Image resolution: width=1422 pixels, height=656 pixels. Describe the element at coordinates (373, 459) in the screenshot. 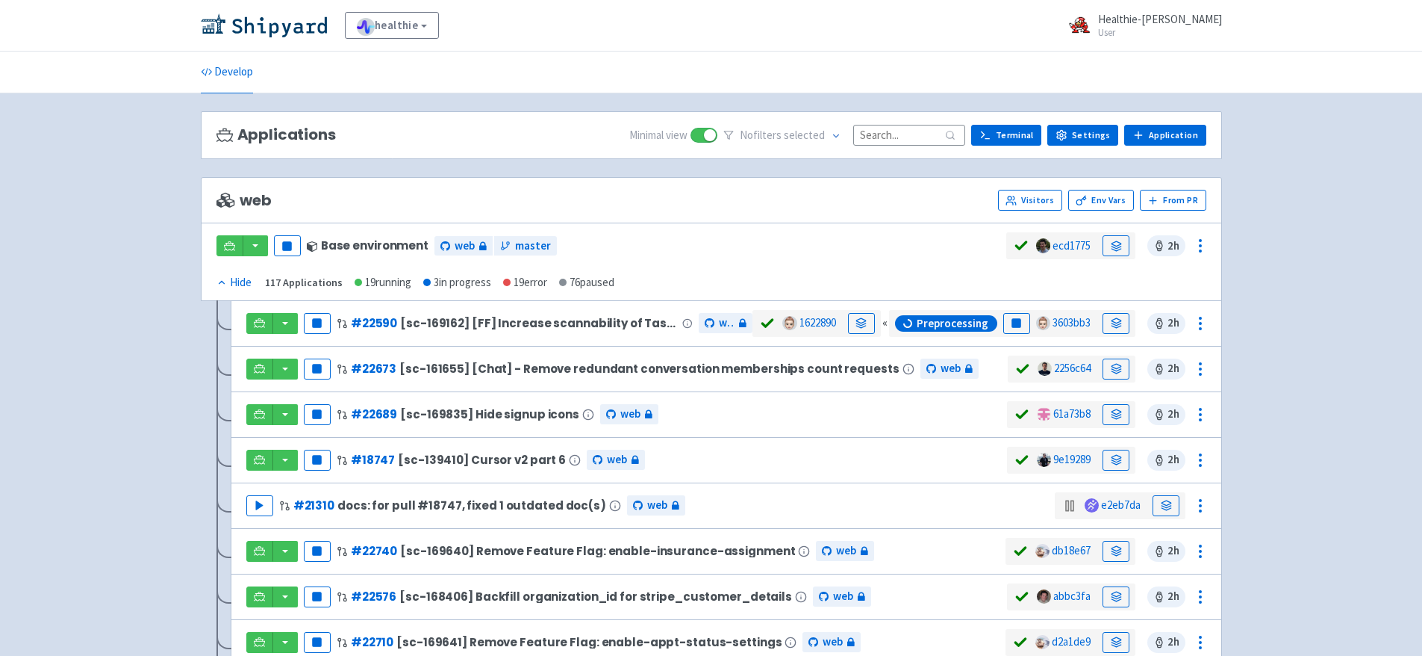

I see `a: #18747` at that location.